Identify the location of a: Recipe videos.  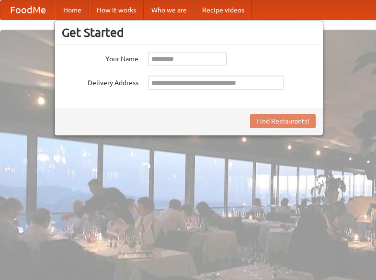
(223, 10).